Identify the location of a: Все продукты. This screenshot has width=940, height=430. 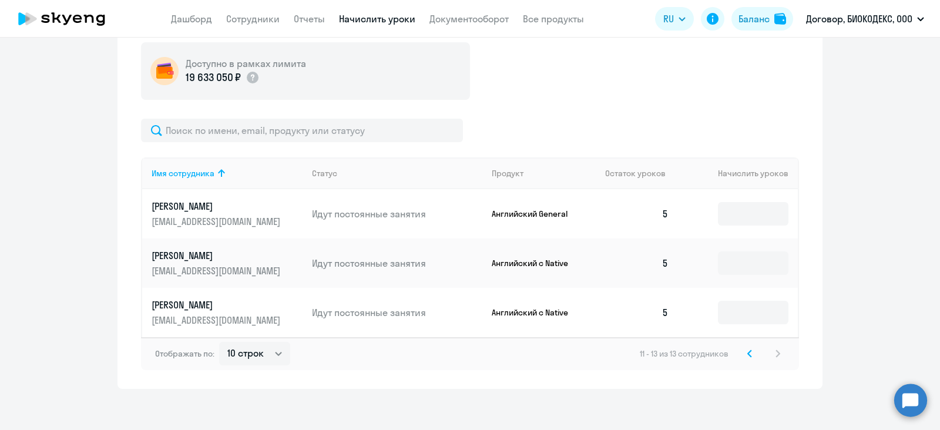
(553, 19).